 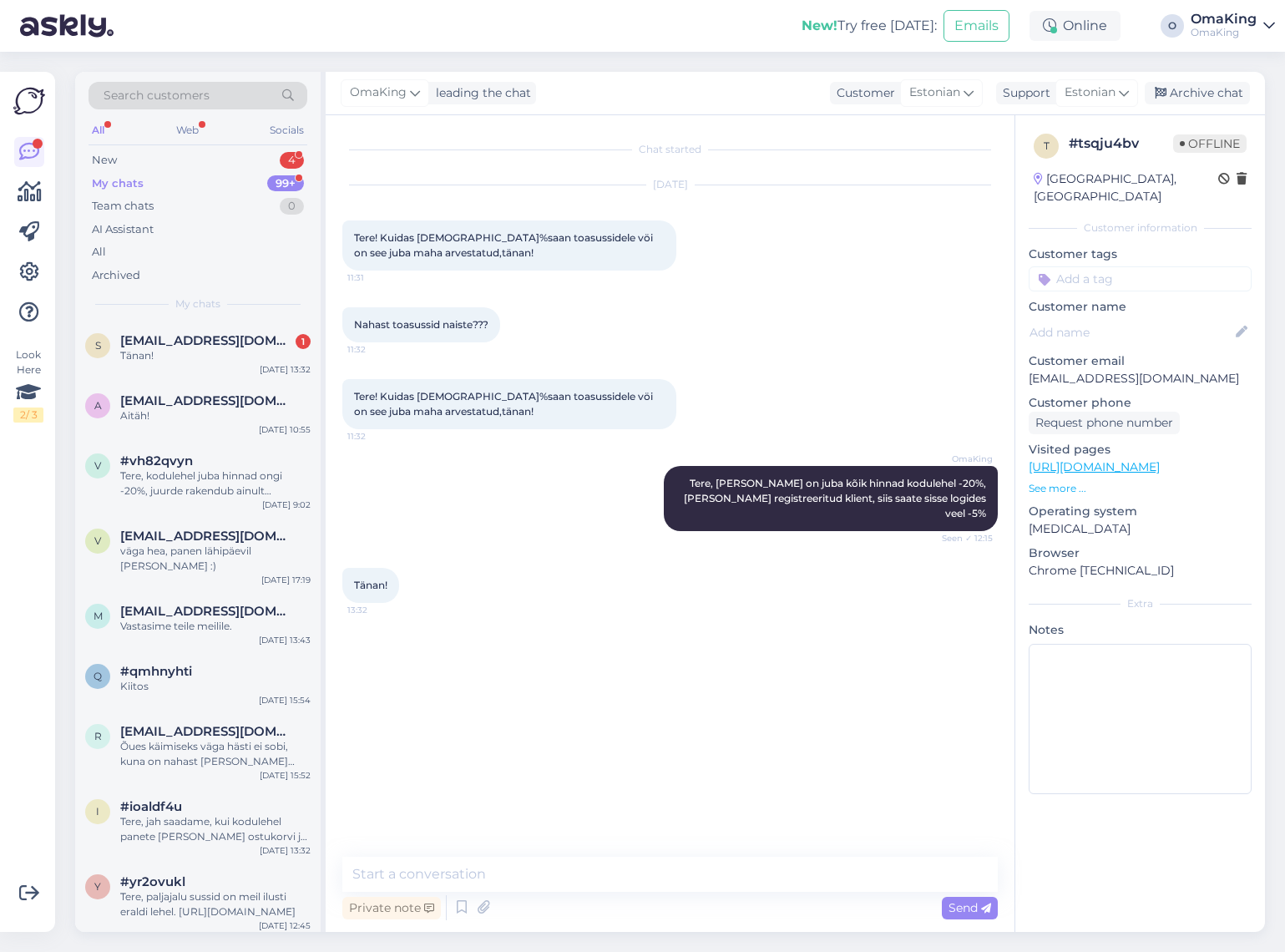 I want to click on div: O, so click(x=1172, y=26).